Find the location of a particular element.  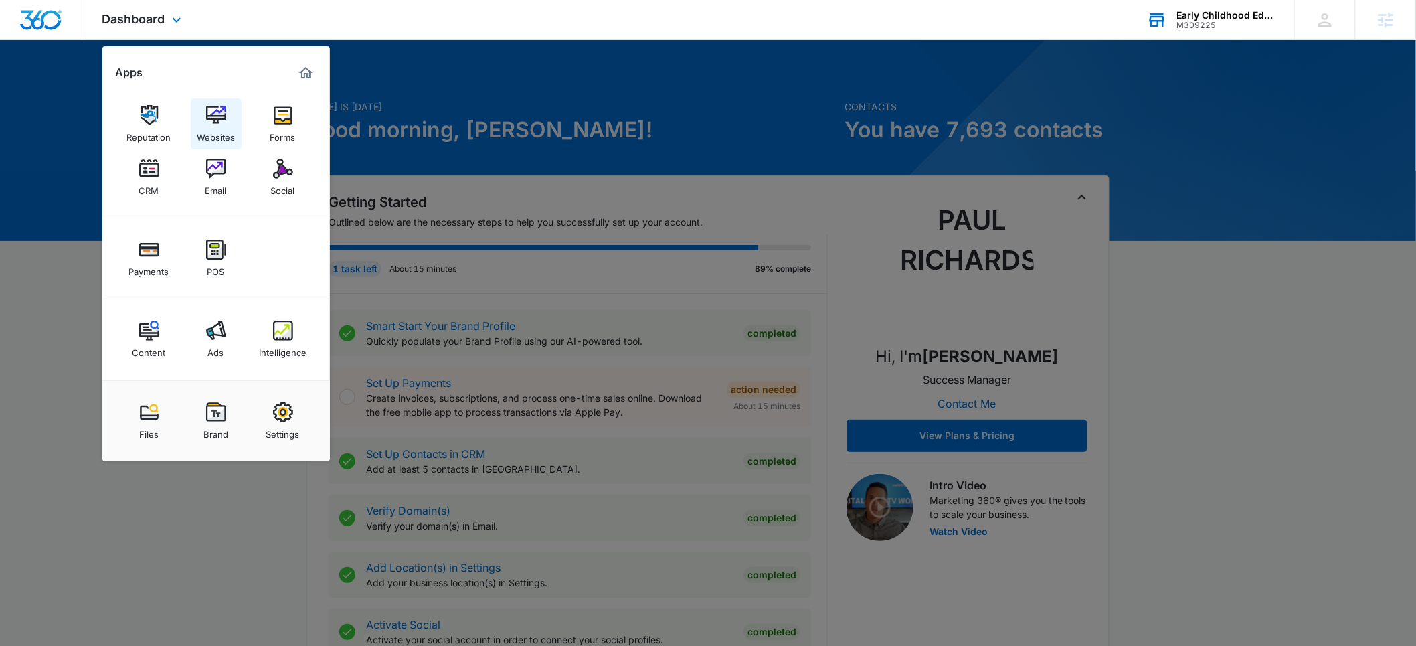

a: POS is located at coordinates (216, 258).